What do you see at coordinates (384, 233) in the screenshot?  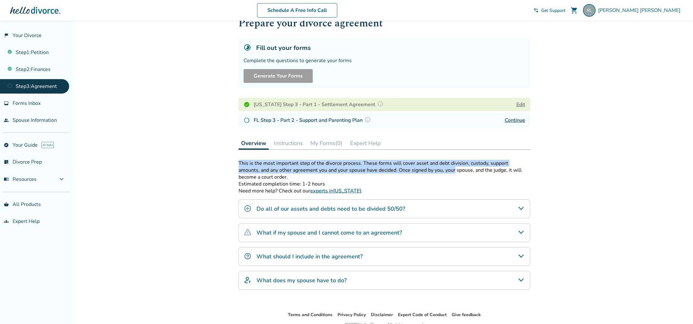 I see `div: What if my spouse and I cannot come to an agreement?` at bounding box center [384, 233].